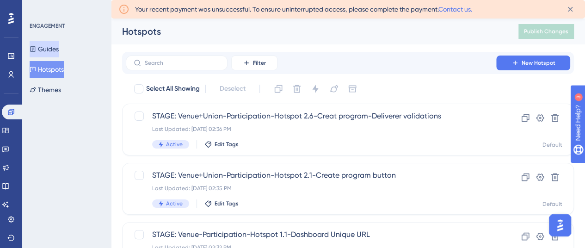 This screenshot has height=248, width=585. Describe the element at coordinates (254, 63) in the screenshot. I see `button: Filter` at that location.